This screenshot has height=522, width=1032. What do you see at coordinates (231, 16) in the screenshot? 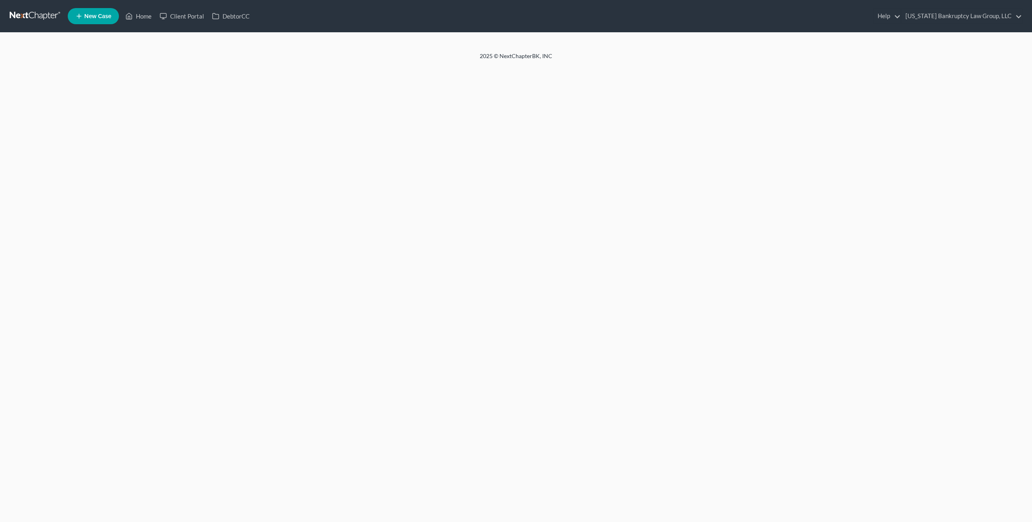
I see `a: DebtorCC` at bounding box center [231, 16].